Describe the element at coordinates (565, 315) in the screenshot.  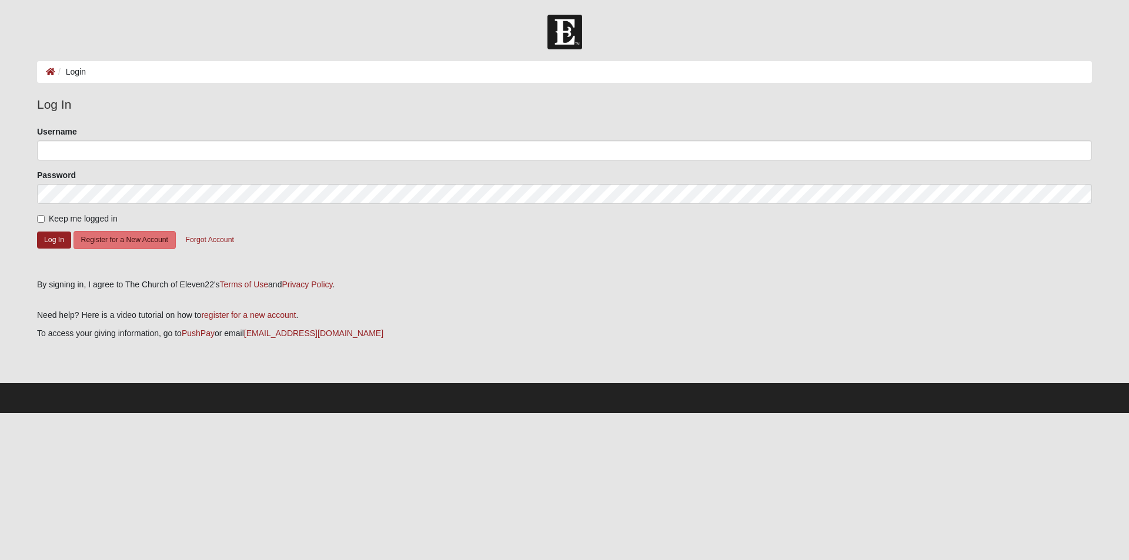
I see `p: Need help? Here is a video tutorial on how to .` at that location.